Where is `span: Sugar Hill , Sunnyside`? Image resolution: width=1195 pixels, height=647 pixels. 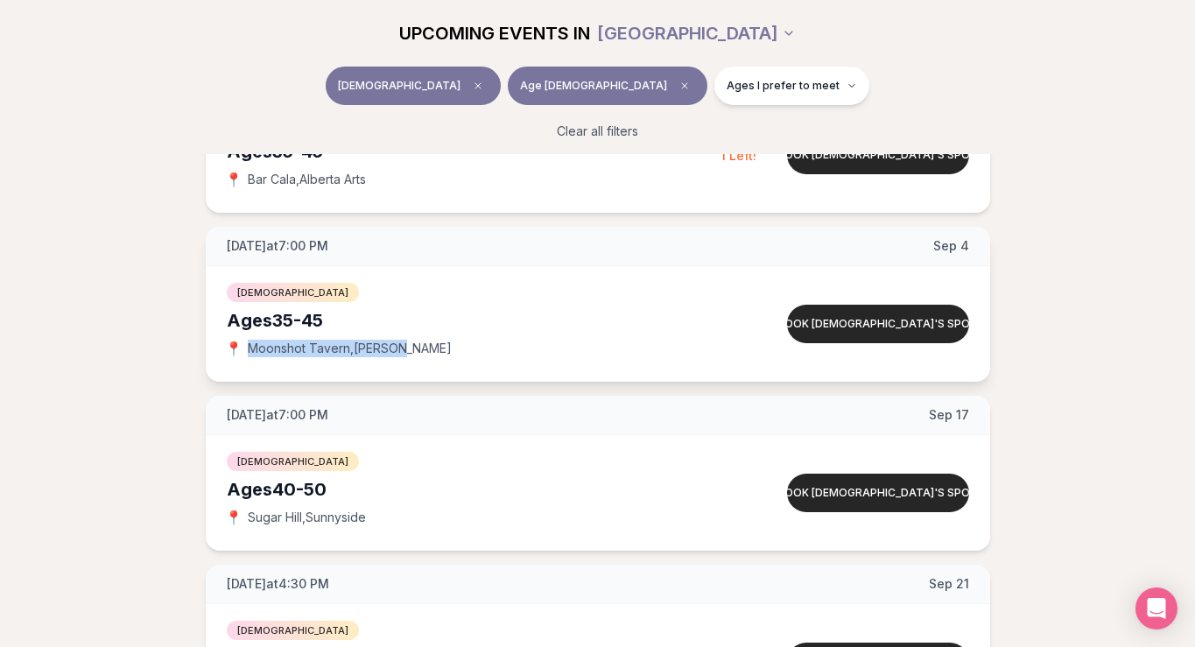 span: Sugar Hill , Sunnyside is located at coordinates (306, 517).